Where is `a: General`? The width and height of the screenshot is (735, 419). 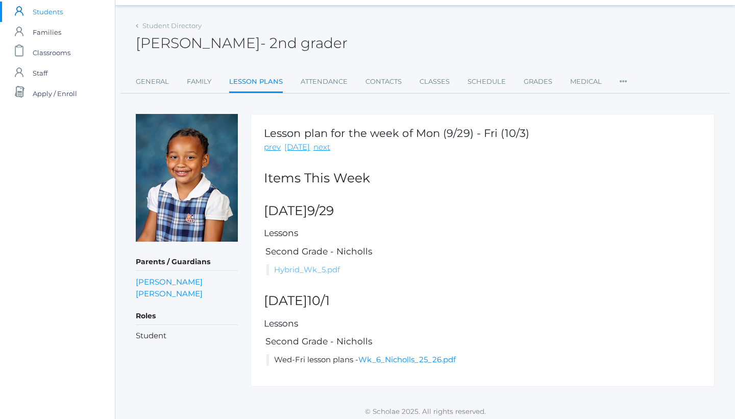 a: General is located at coordinates (152, 82).